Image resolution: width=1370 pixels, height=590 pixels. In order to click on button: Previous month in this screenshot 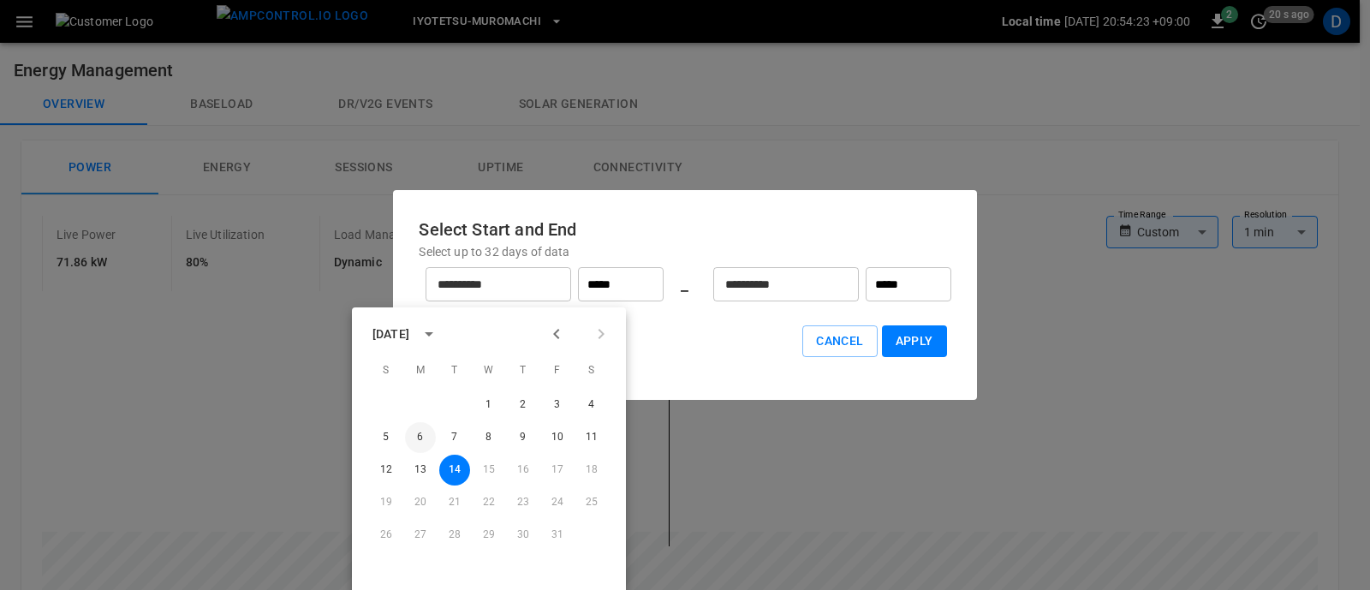, I will do `click(557, 334)`.